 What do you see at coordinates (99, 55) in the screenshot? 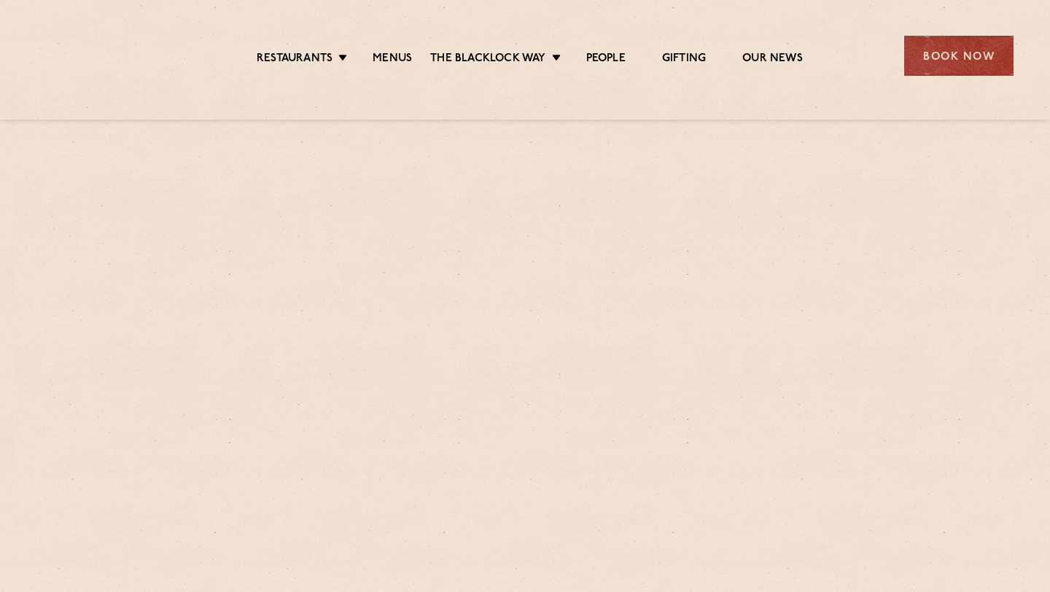
I see `img: svg%3E` at bounding box center [99, 55].